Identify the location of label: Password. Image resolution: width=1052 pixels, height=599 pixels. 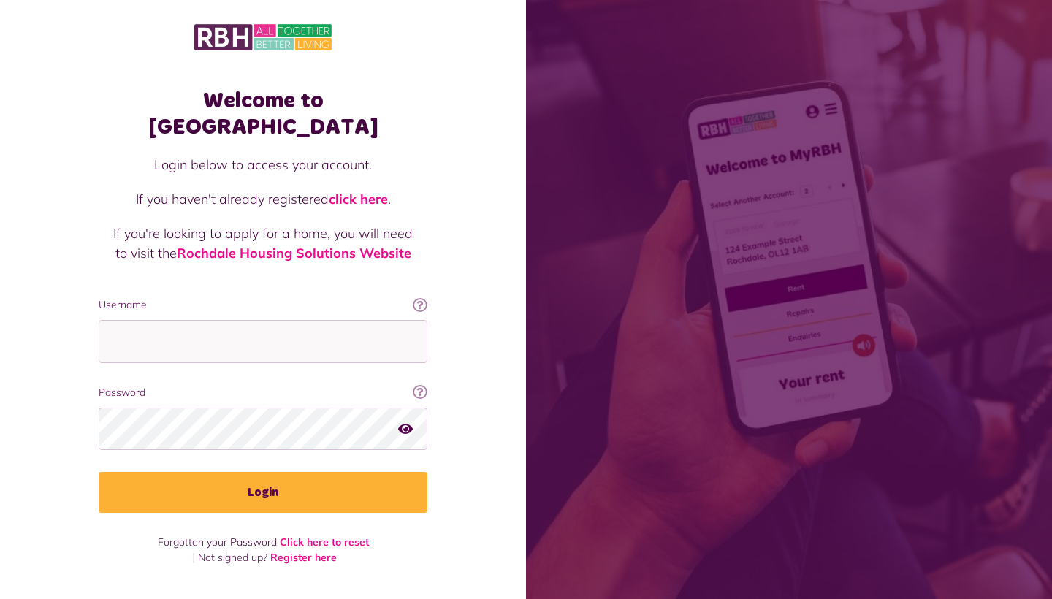
(263, 392).